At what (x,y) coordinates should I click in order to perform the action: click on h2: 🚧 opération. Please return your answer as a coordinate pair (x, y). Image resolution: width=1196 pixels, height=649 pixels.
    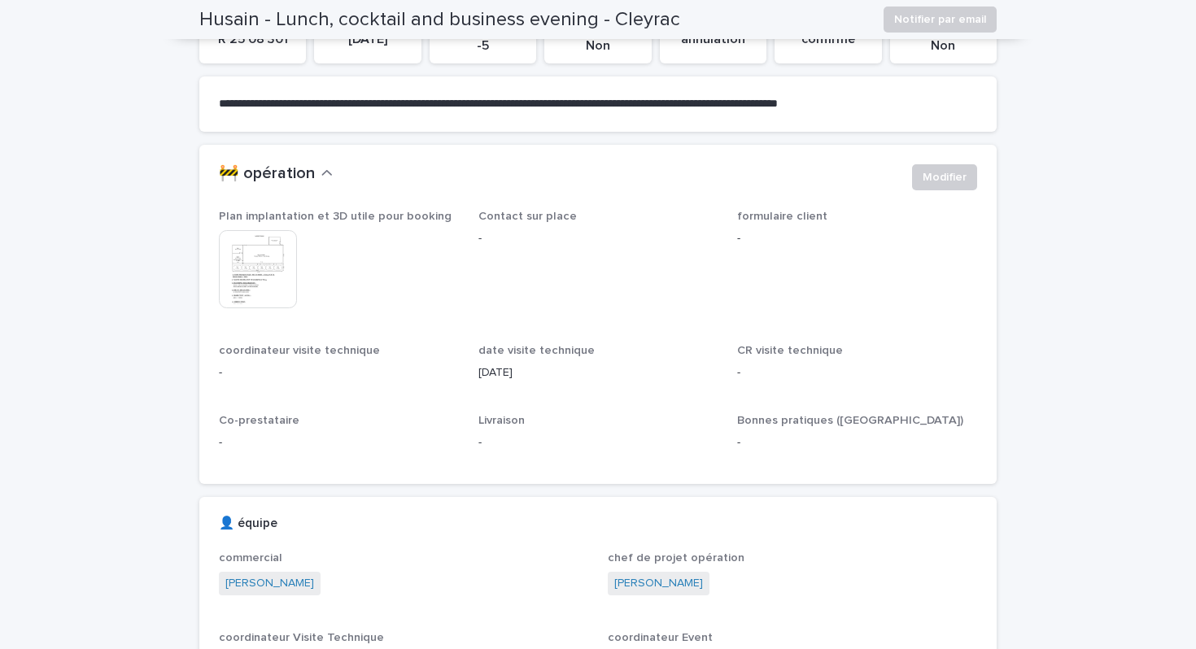
    Looking at the image, I should click on (267, 174).